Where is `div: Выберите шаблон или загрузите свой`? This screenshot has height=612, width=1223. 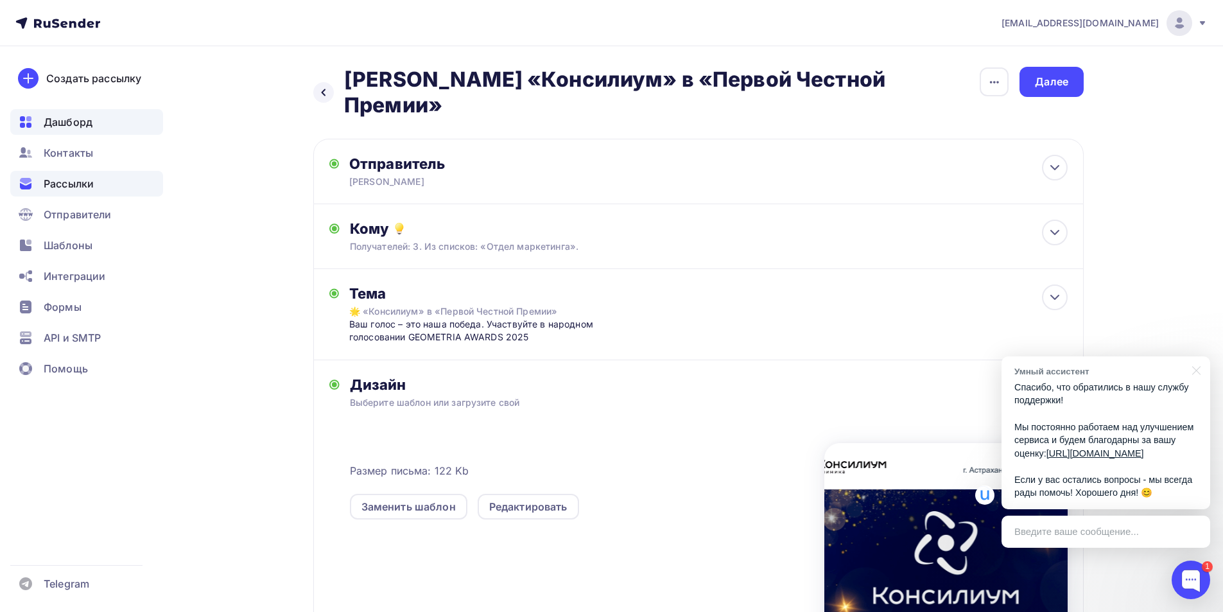
div: Выберите шаблон или загрузите свой is located at coordinates (673, 403).